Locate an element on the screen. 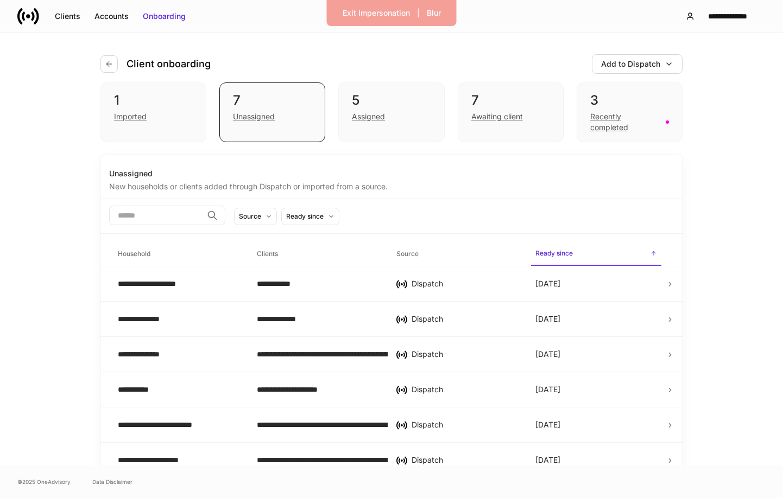  div: Add to Dispatch is located at coordinates (630, 64).